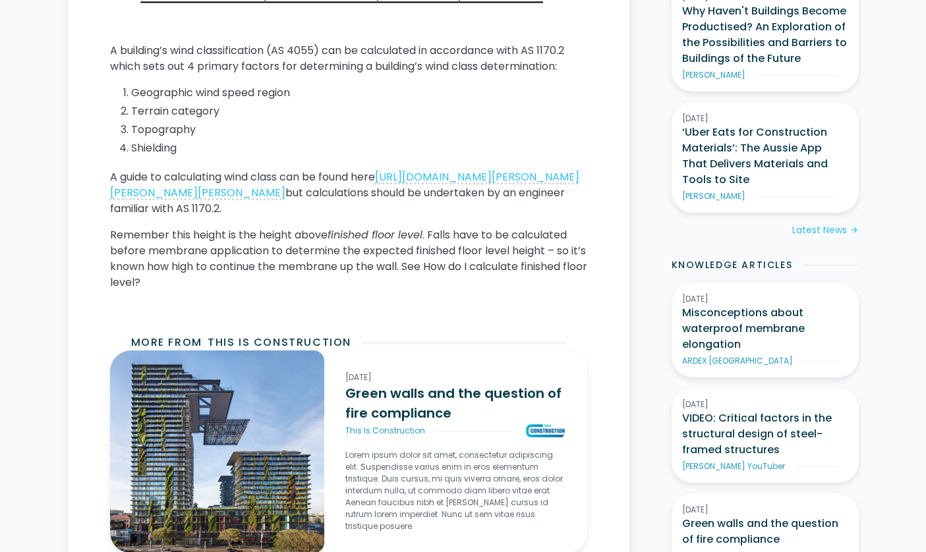  What do you see at coordinates (825, 230) in the screenshot?
I see `a: Latest Newsarrow_forward` at bounding box center [825, 230].